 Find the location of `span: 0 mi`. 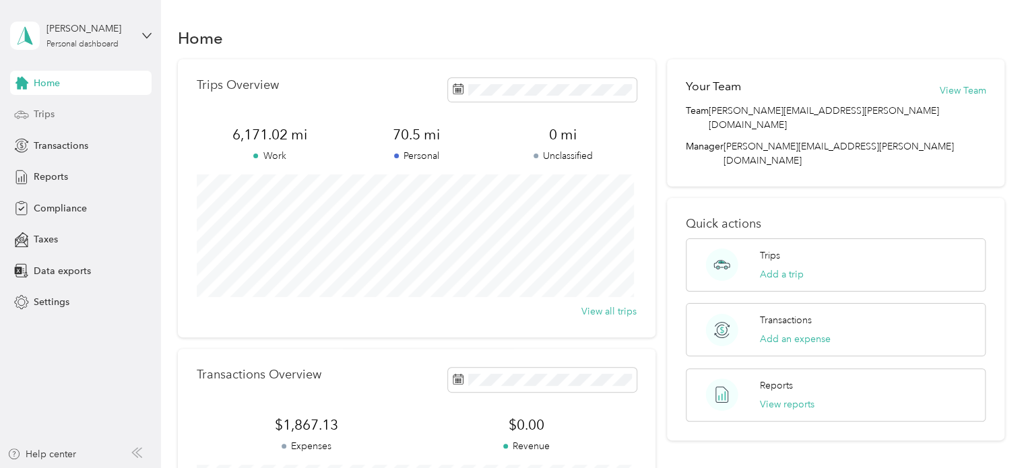

span: 0 mi is located at coordinates (563, 135).